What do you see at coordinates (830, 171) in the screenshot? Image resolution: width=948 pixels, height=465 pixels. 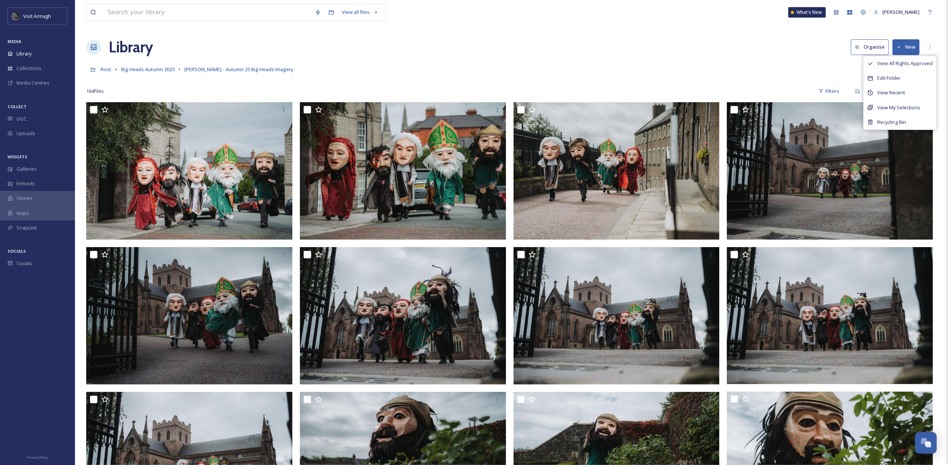 I see `img: A7409896.jpg` at bounding box center [830, 171].